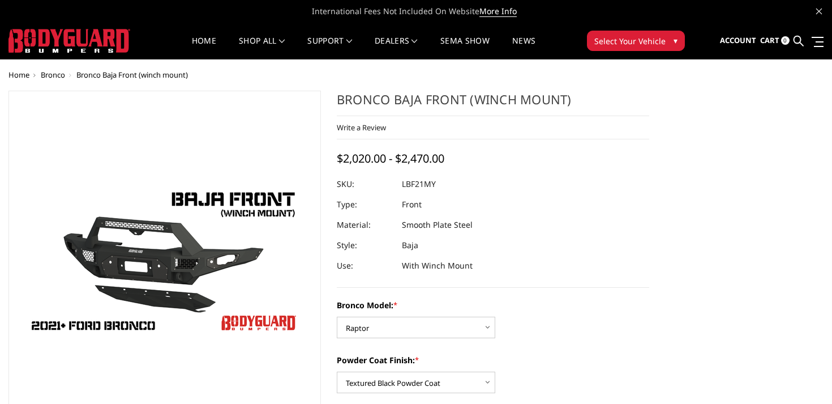 The width and height of the screenshot is (832, 404). What do you see at coordinates (396, 48) in the screenshot?
I see `a: Dealers` at bounding box center [396, 48].